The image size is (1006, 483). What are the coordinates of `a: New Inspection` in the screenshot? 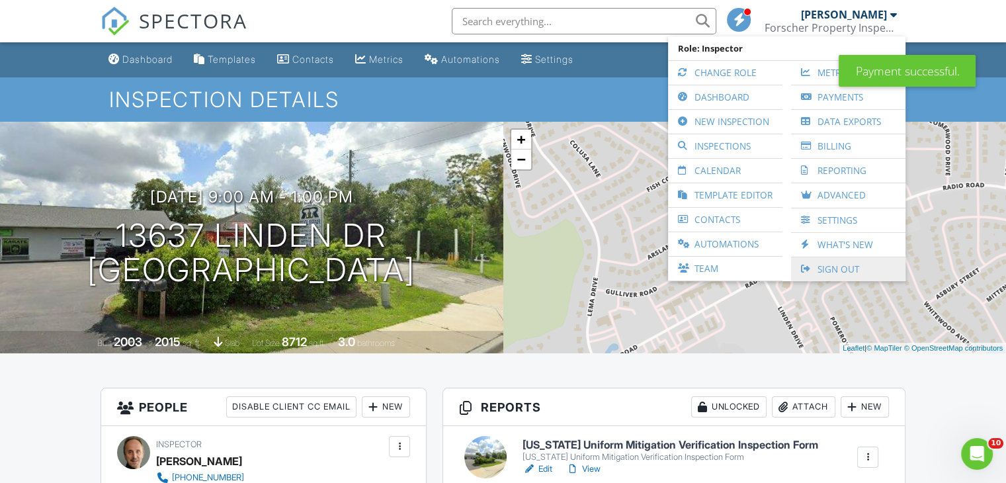 It's located at (725, 122).